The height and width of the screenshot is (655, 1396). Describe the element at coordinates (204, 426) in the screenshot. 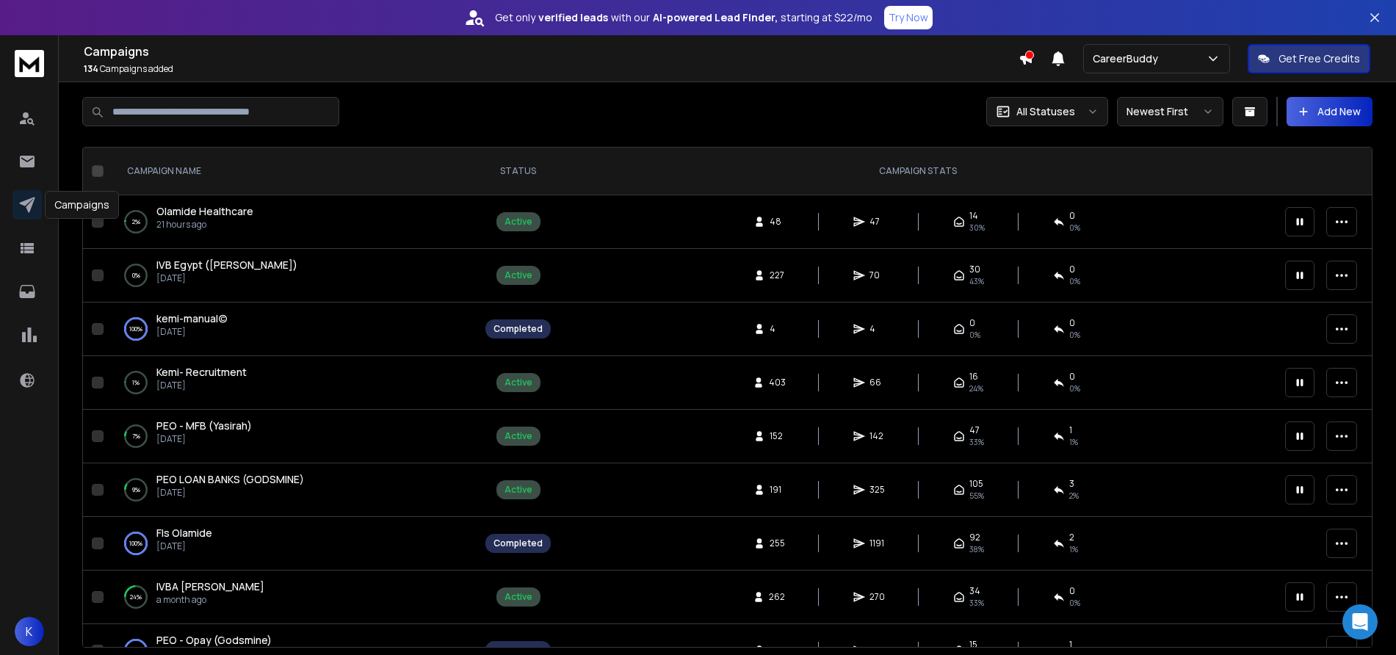

I see `a: PEO - MFB (Yasirah)` at that location.